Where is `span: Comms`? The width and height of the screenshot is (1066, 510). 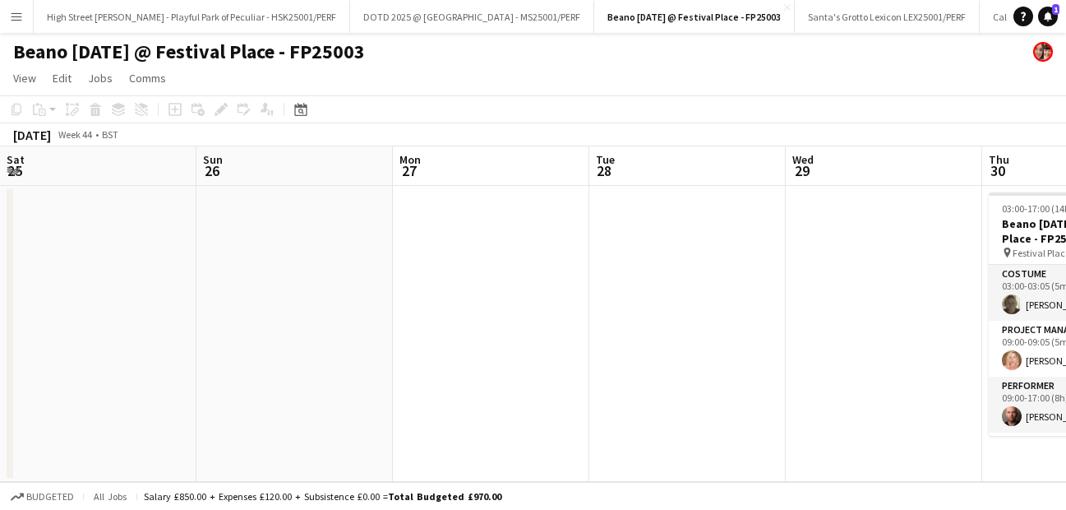
span: Comms is located at coordinates (147, 78).